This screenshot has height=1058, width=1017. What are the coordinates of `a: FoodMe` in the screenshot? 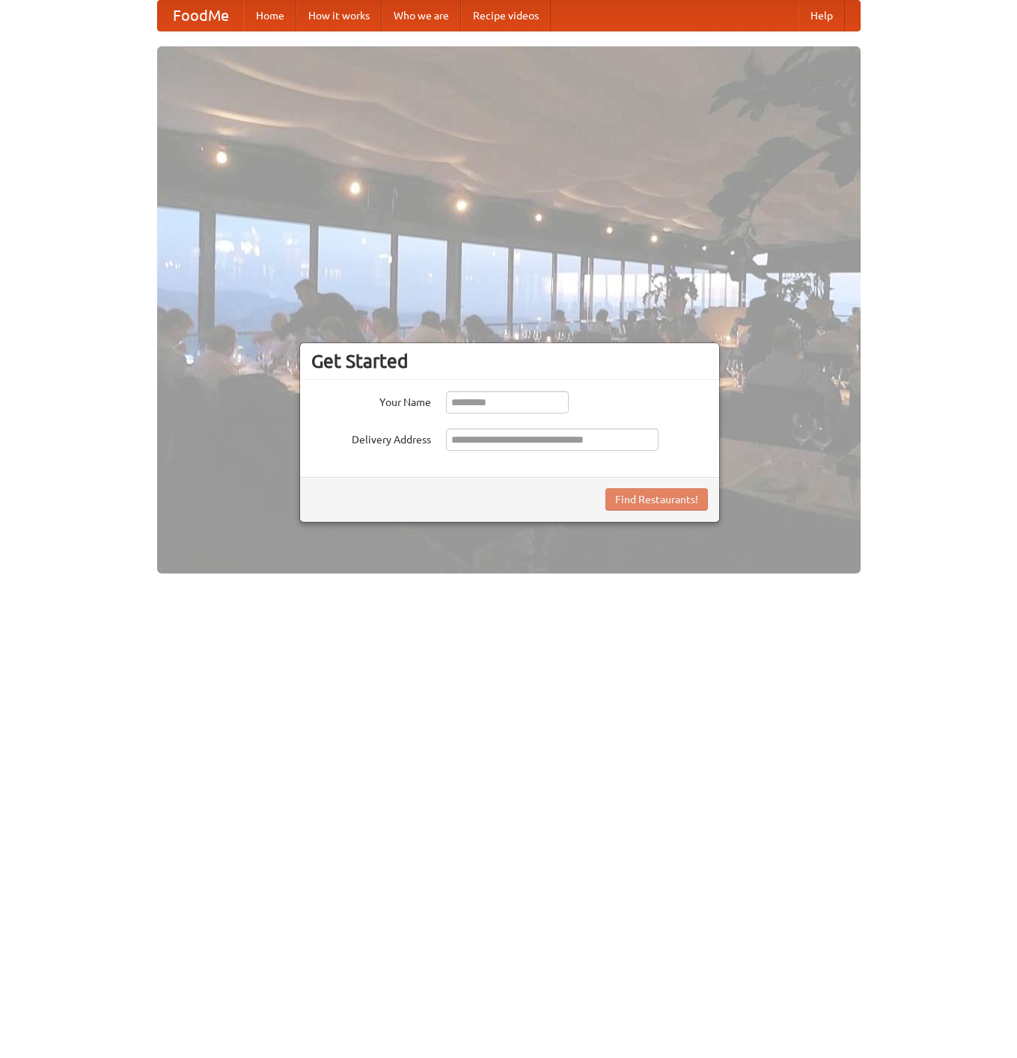 It's located at (200, 16).